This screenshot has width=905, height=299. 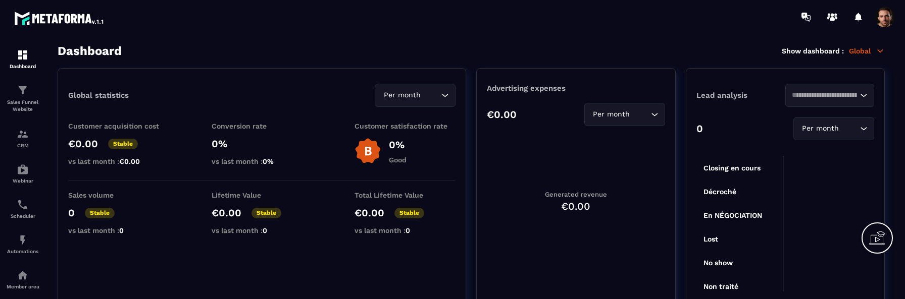 What do you see at coordinates (262, 195) in the screenshot?
I see `p: Lifetime Value` at bounding box center [262, 195].